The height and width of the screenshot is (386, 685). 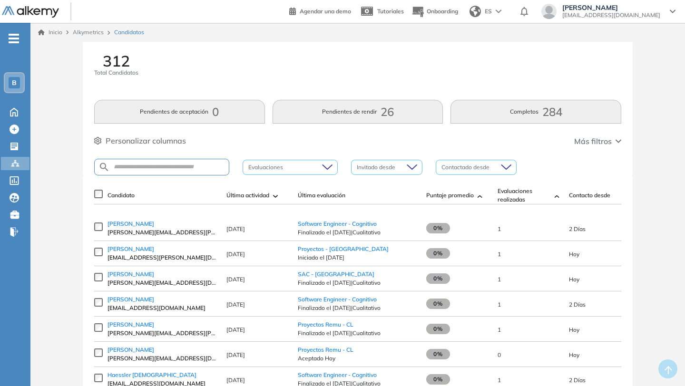 What do you see at coordinates (357, 358) in the screenshot?
I see `span: Aceptado Hoy` at bounding box center [357, 358].